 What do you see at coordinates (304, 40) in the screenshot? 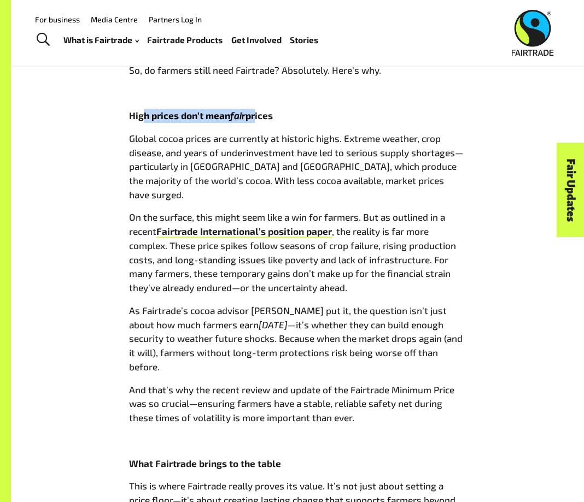
I see `a: Stories` at bounding box center [304, 40].